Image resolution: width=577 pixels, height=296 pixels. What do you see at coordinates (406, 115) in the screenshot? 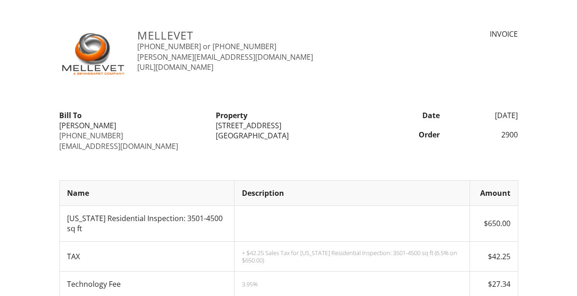
I see `div: Date` at bounding box center [406, 115].